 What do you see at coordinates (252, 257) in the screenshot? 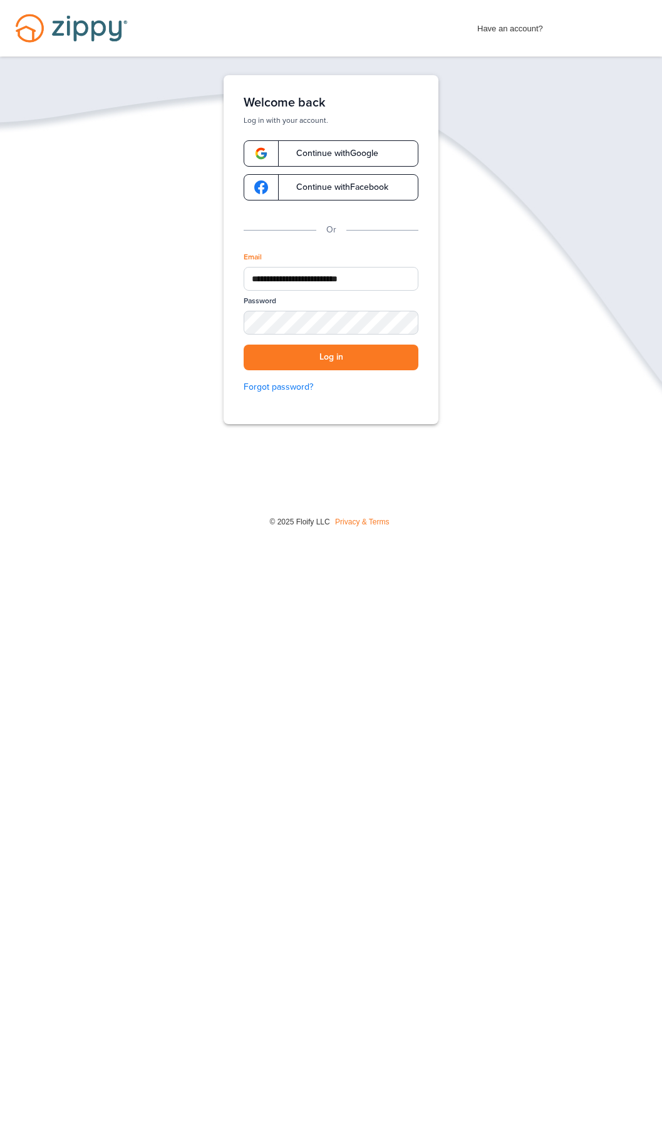
I see `label: Email` at bounding box center [252, 257].